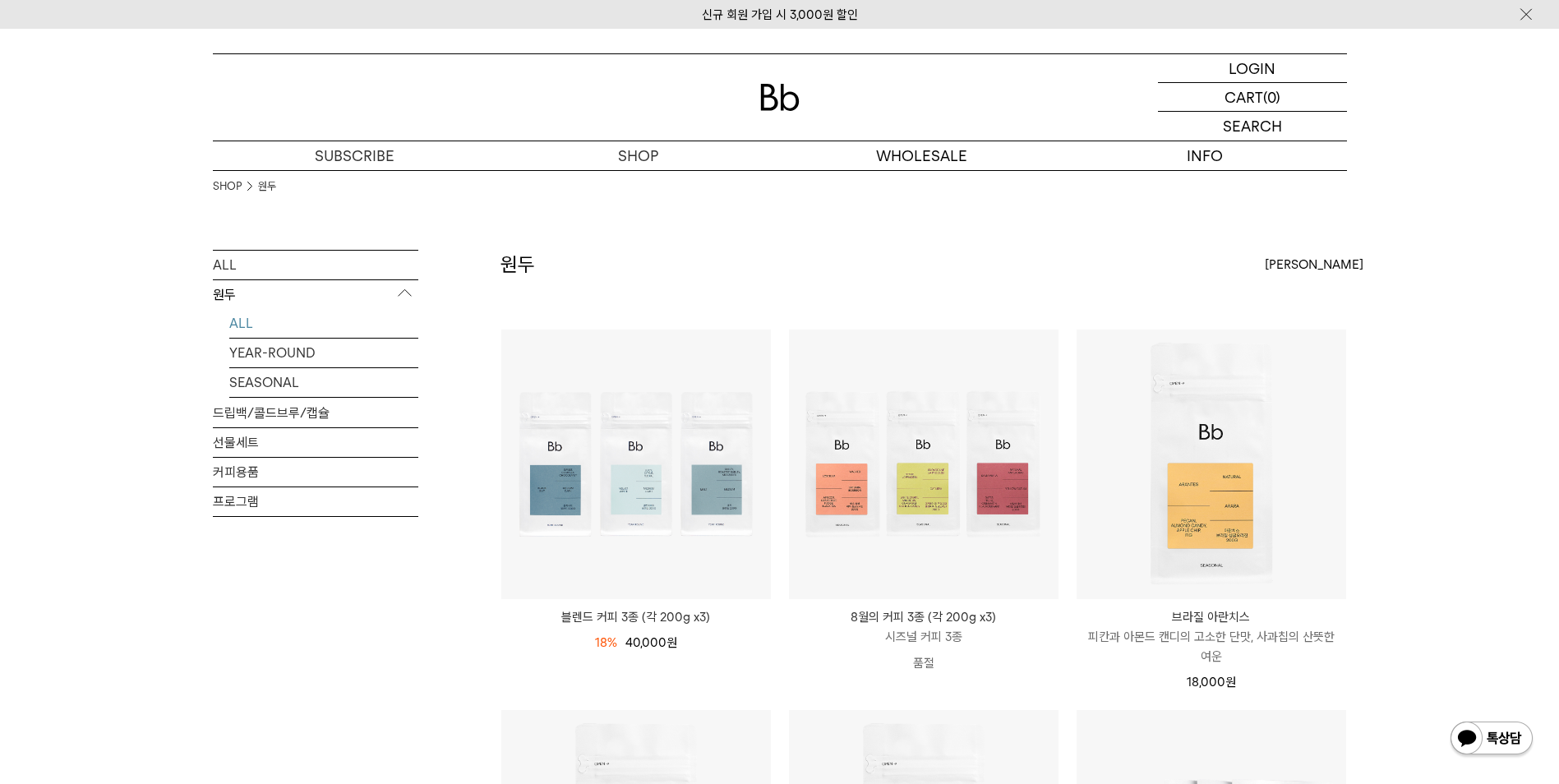 The image size is (1559, 784). Describe the element at coordinates (1212, 616) in the screenshot. I see `p: 브라질 아란치스` at that location.